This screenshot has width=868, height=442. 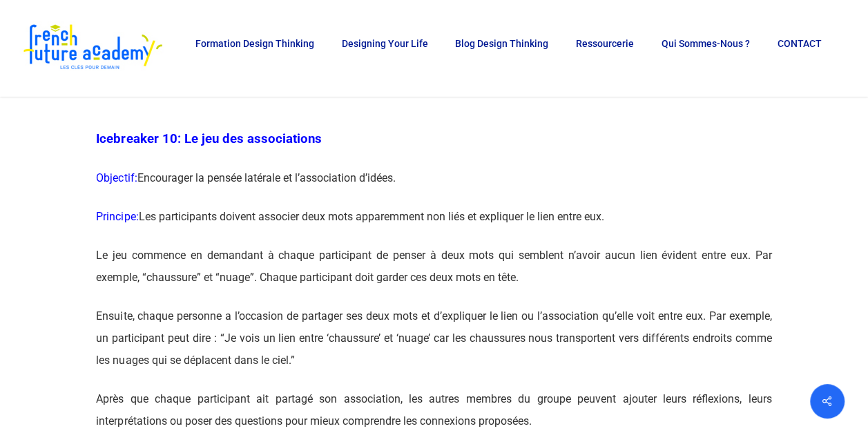 What do you see at coordinates (117, 216) in the screenshot?
I see `span: Principe:` at bounding box center [117, 216].